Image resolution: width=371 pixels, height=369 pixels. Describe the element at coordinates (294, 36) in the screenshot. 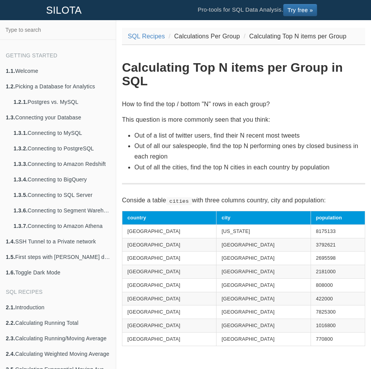

I see `li: Calculating Top N items per Group` at that location.